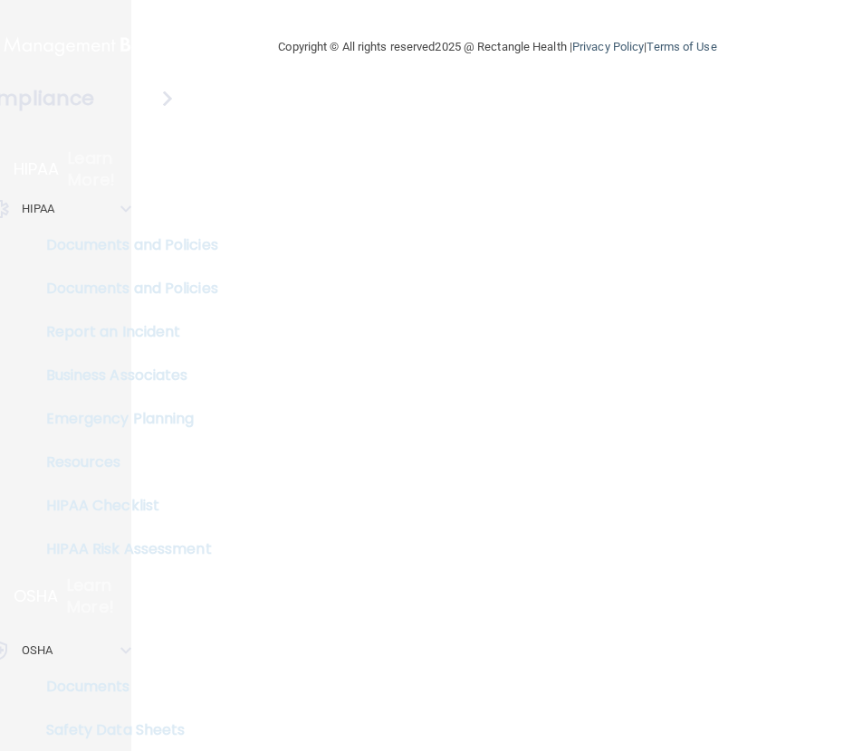 This screenshot has height=751, width=853. What do you see at coordinates (124, 506) in the screenshot?
I see `p: HIPAA Checklist` at bounding box center [124, 506].